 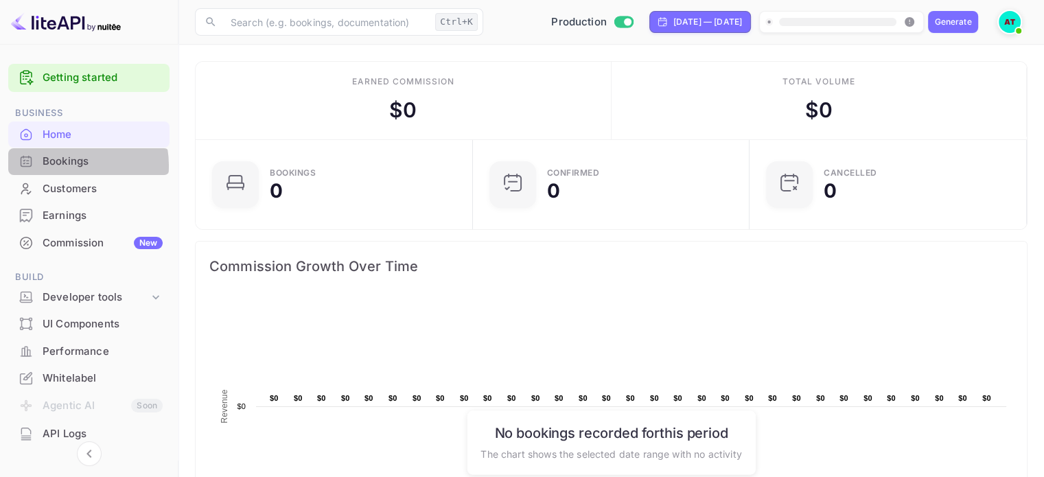 What do you see at coordinates (66, 22) in the screenshot?
I see `img: LiteAPI logo` at bounding box center [66, 22].